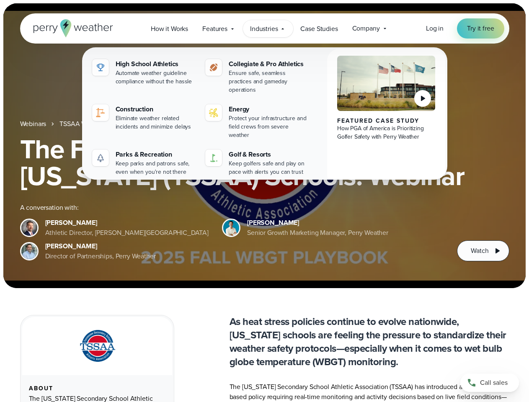 This screenshot has height=402, width=529. Describe the element at coordinates (213, 113) in the screenshot. I see `img: energy-icon@2x-1.svg` at that location.